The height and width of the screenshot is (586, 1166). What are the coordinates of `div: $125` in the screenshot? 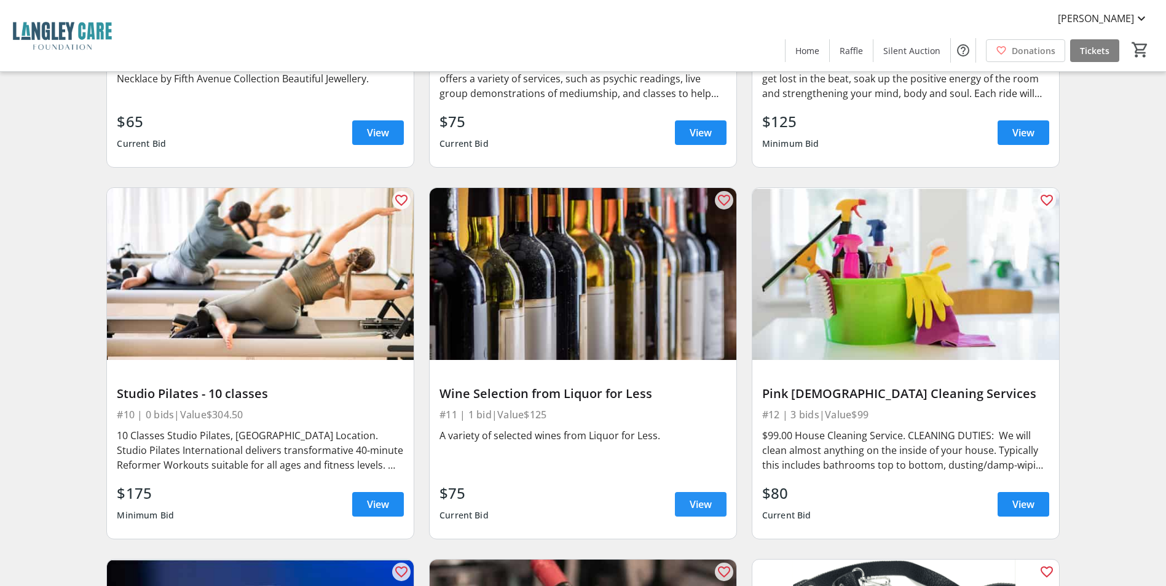 It's located at (790, 122).